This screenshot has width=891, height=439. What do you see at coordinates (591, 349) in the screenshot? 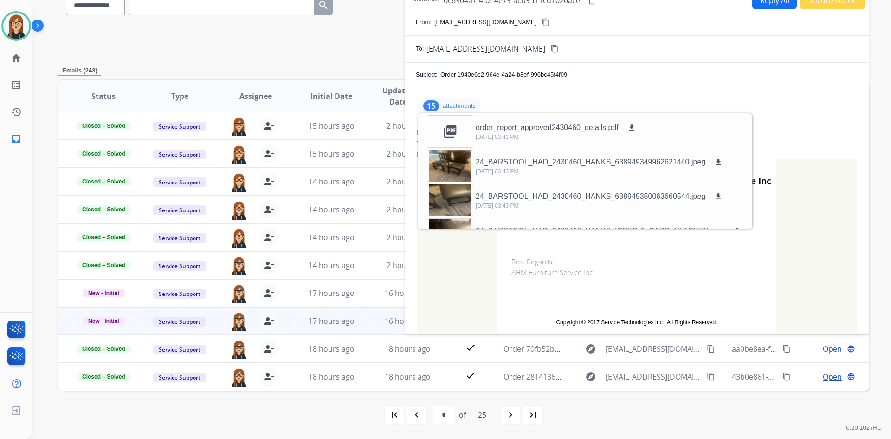
I see `mat-icon: explore` at bounding box center [591, 349].